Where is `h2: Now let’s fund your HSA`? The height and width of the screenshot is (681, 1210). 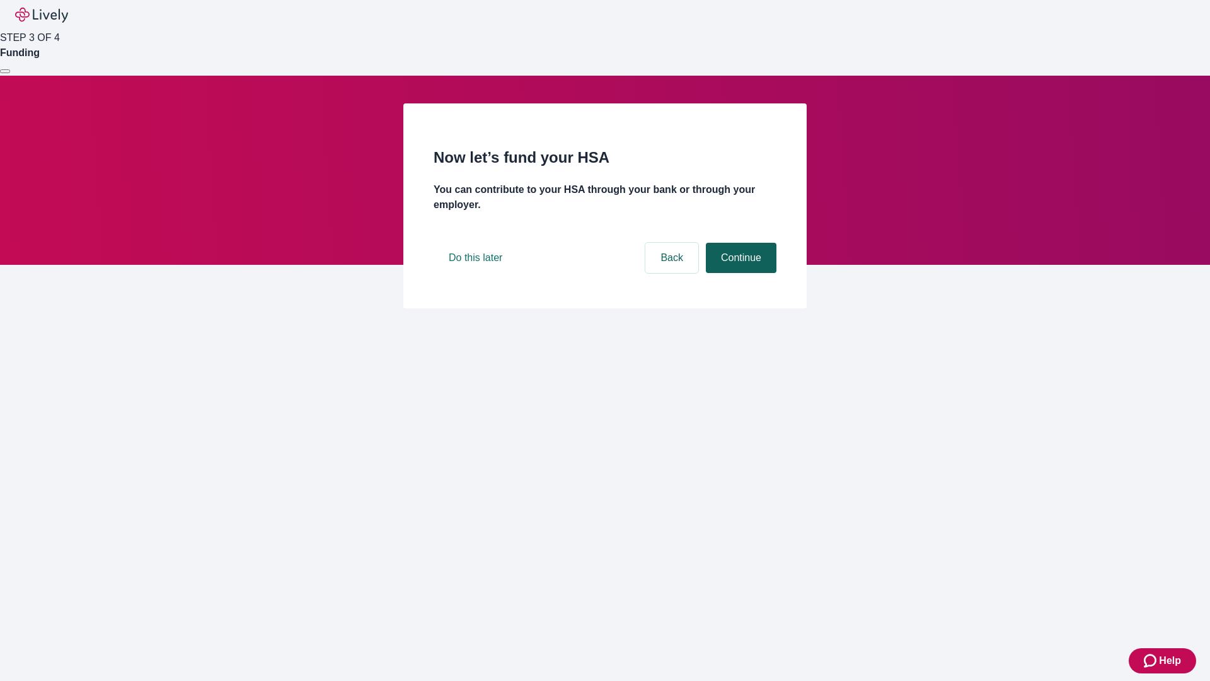
h2: Now let’s fund your HSA is located at coordinates (605, 158).